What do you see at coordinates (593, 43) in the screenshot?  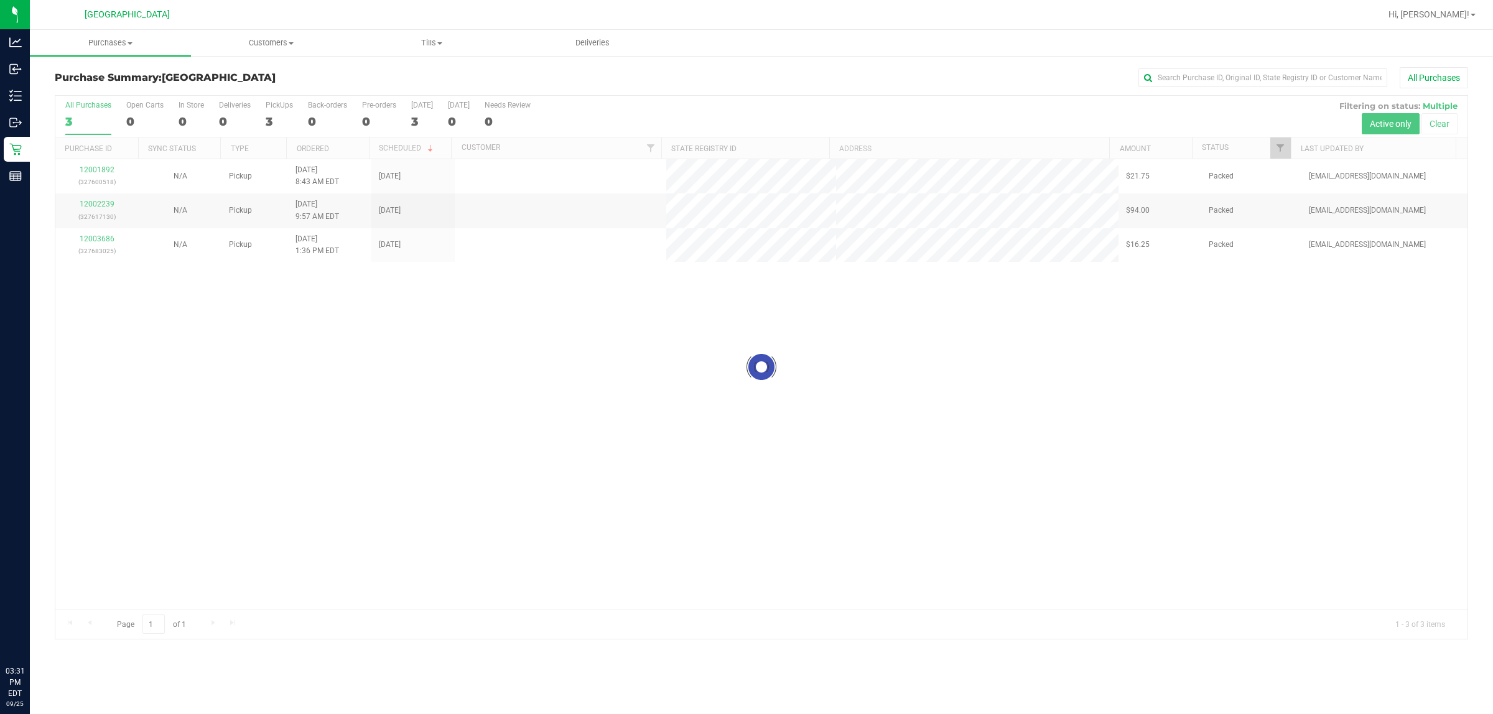 I see `a: Deliveries` at bounding box center [593, 43].